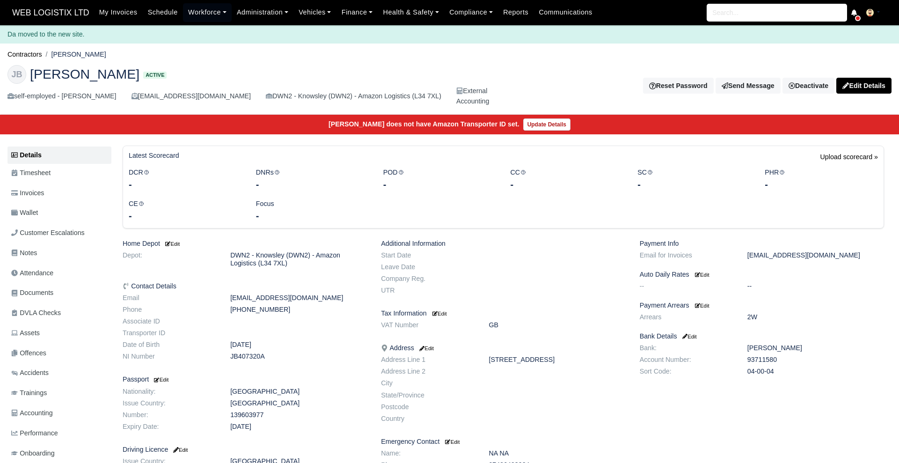 This screenshot has height=463, width=899. What do you see at coordinates (24, 253) in the screenshot?
I see `span: Notes` at bounding box center [24, 253].